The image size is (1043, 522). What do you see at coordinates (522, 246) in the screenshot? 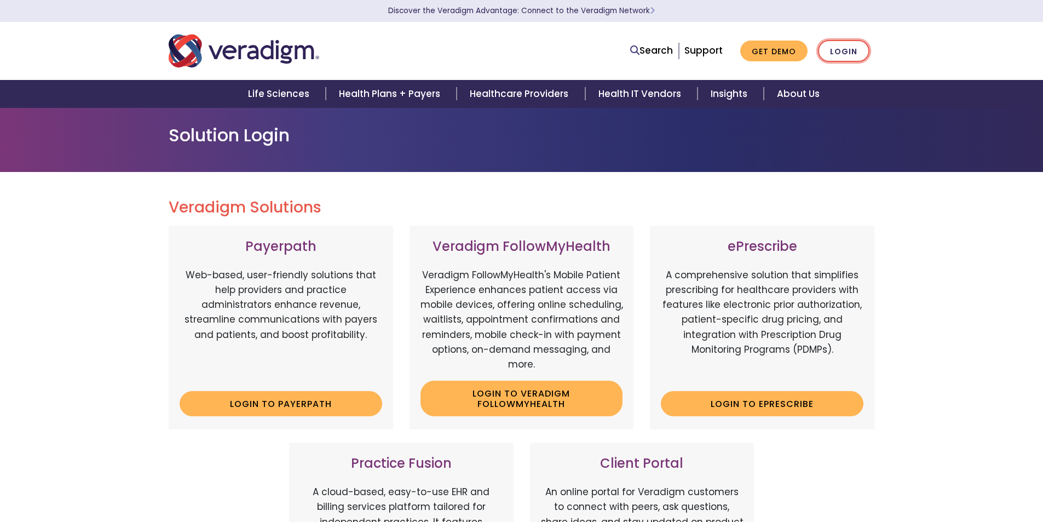
I see `h3: Veradigm FollowMyHealth` at bounding box center [522, 246].